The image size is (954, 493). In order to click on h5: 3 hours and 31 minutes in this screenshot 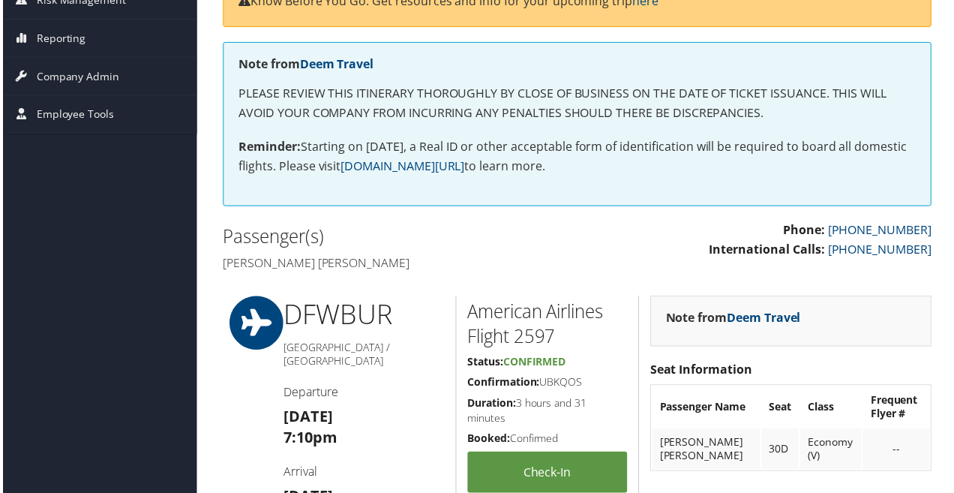, I will do `click(547, 412)`.